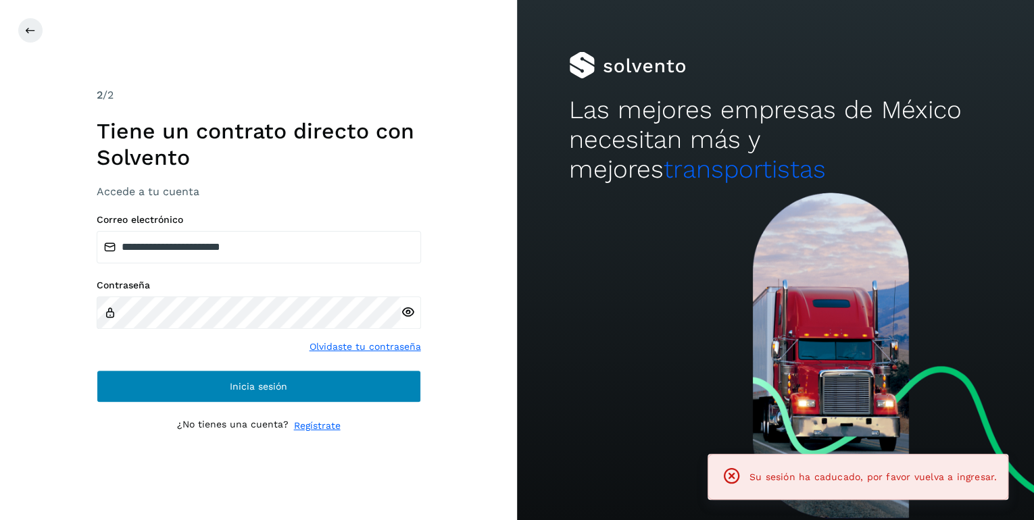  I want to click on label: Correo electrónico, so click(259, 220).